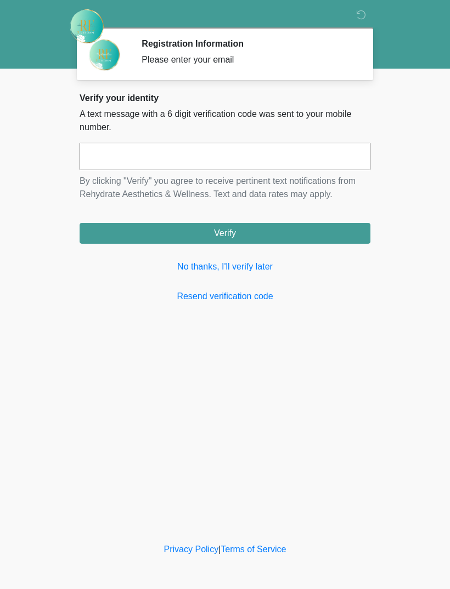 Image resolution: width=450 pixels, height=589 pixels. What do you see at coordinates (225, 233) in the screenshot?
I see `button: Verify` at bounding box center [225, 233].